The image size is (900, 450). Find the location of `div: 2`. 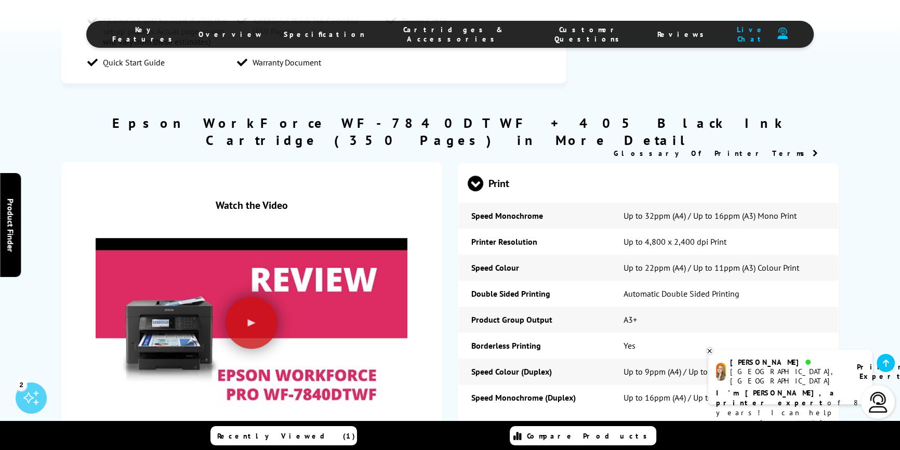

div: 2 is located at coordinates (21, 385).